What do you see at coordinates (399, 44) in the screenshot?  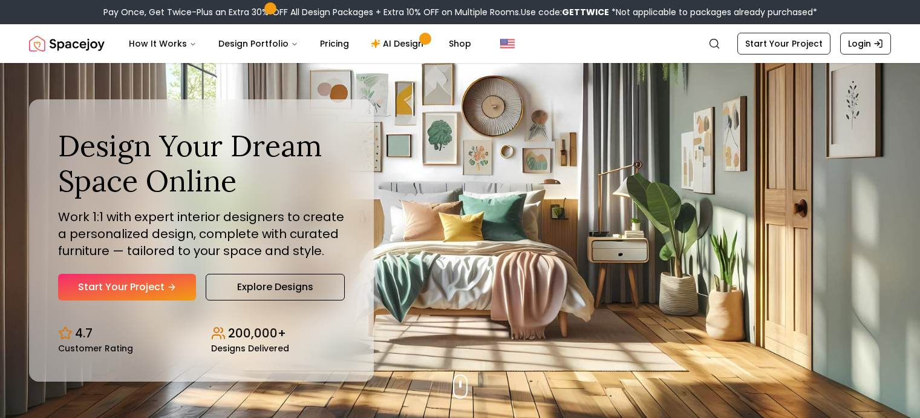 I see `a: AI Design` at bounding box center [399, 44].